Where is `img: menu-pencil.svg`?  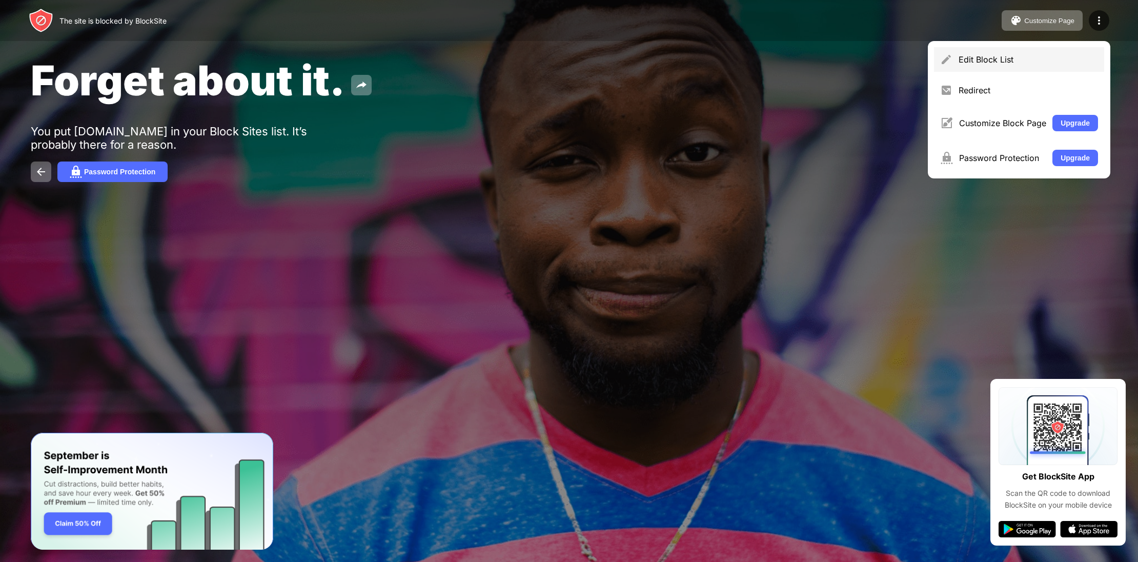
img: menu-pencil.svg is located at coordinates (947, 59).